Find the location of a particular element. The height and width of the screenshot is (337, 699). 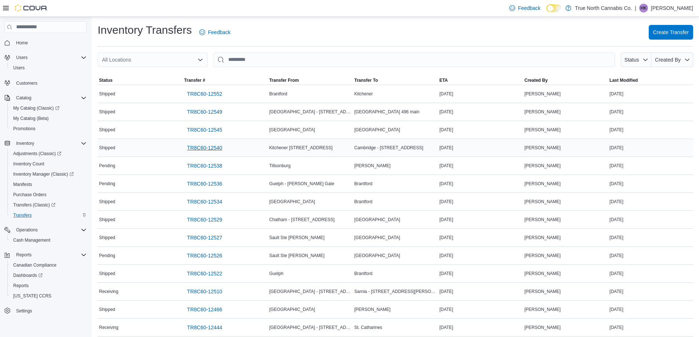

a: Home is located at coordinates (22, 43).